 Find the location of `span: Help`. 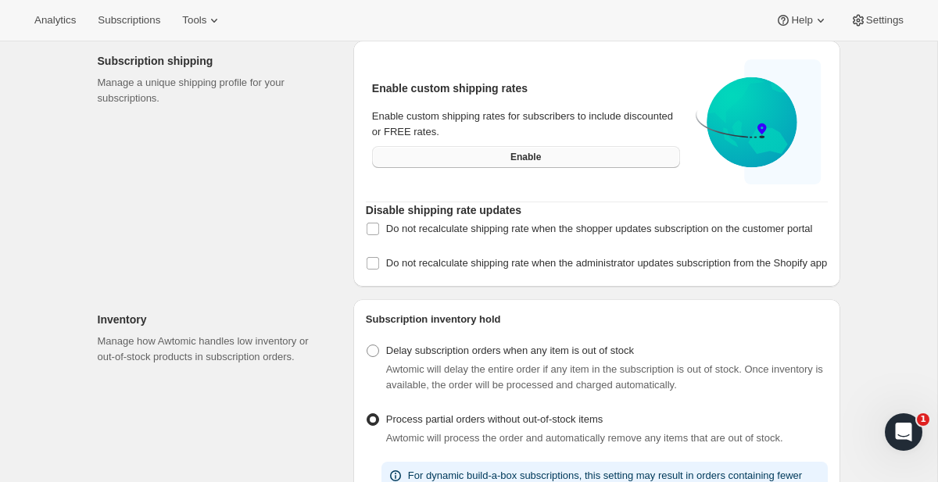

span: Help is located at coordinates (801, 20).